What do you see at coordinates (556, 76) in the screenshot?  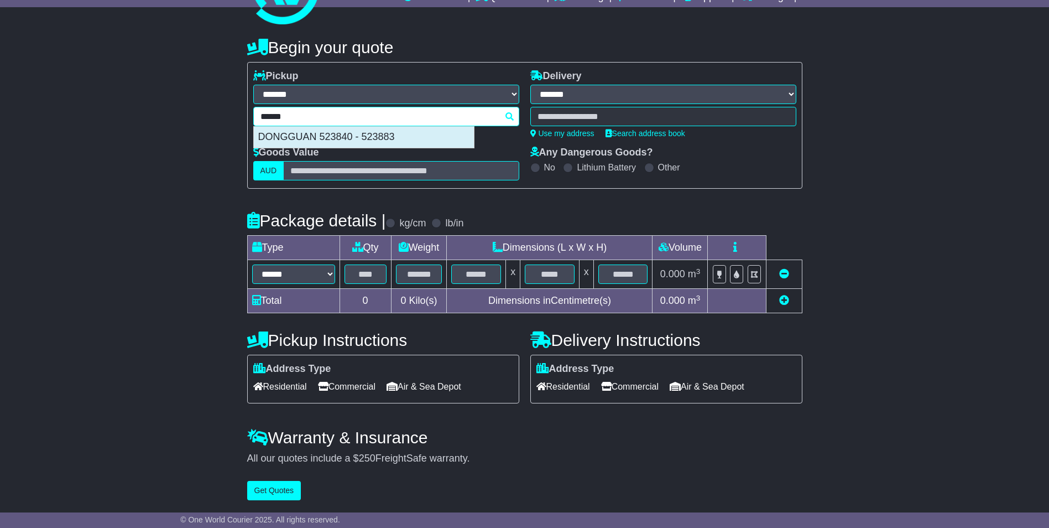 I see `label: Delivery` at bounding box center [556, 76].